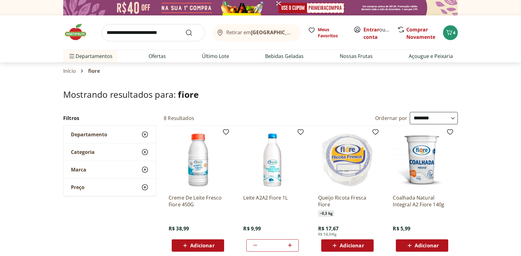 Image resolution: width=521 pixels, height=256 pixels. What do you see at coordinates (260, 32) in the screenshot?
I see `span: Retirar em` at bounding box center [260, 32].